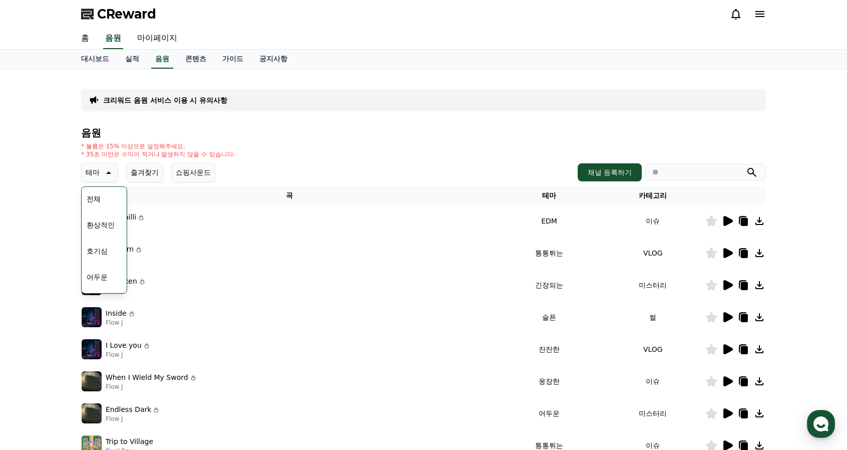 Image resolution: width=847 pixels, height=450 pixels. Describe the element at coordinates (101, 225) in the screenshot. I see `button: 환상적인` at that location.